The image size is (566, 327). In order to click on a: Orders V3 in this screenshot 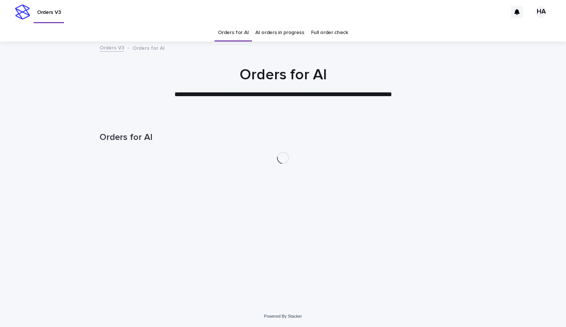, I will do `click(112, 47)`.